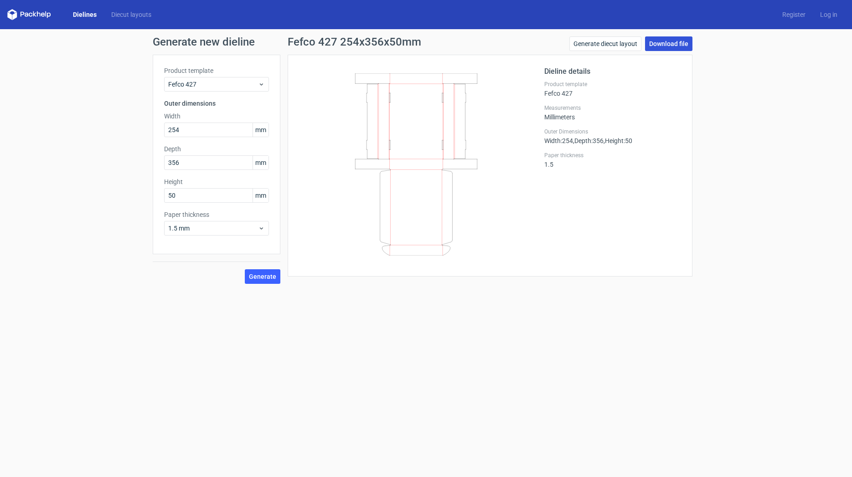  What do you see at coordinates (613, 132) in the screenshot?
I see `label: Outer Dimensions` at bounding box center [613, 132].